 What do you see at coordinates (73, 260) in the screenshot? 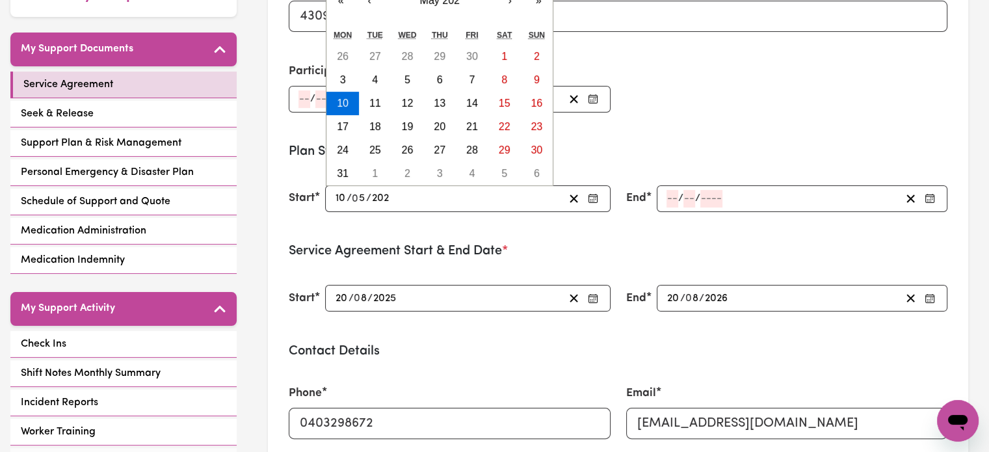
I see `span: Medication Indemnity` at bounding box center [73, 260].